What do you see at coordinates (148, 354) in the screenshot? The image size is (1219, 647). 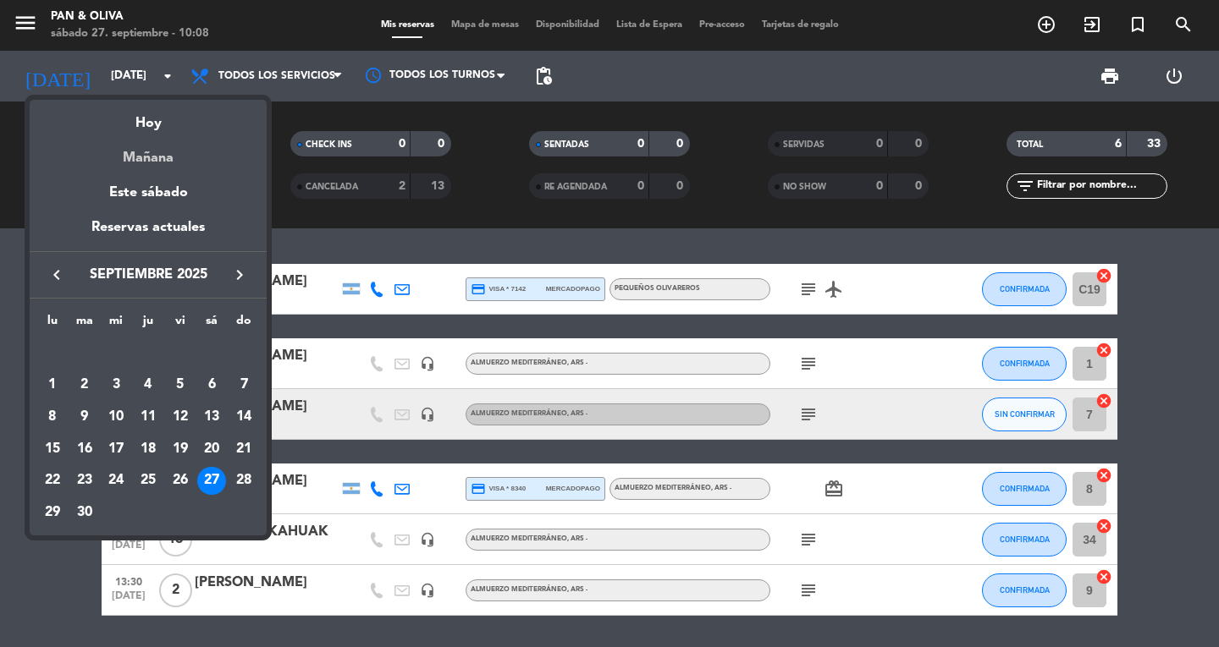 I see `td: SEP.` at bounding box center [148, 354].